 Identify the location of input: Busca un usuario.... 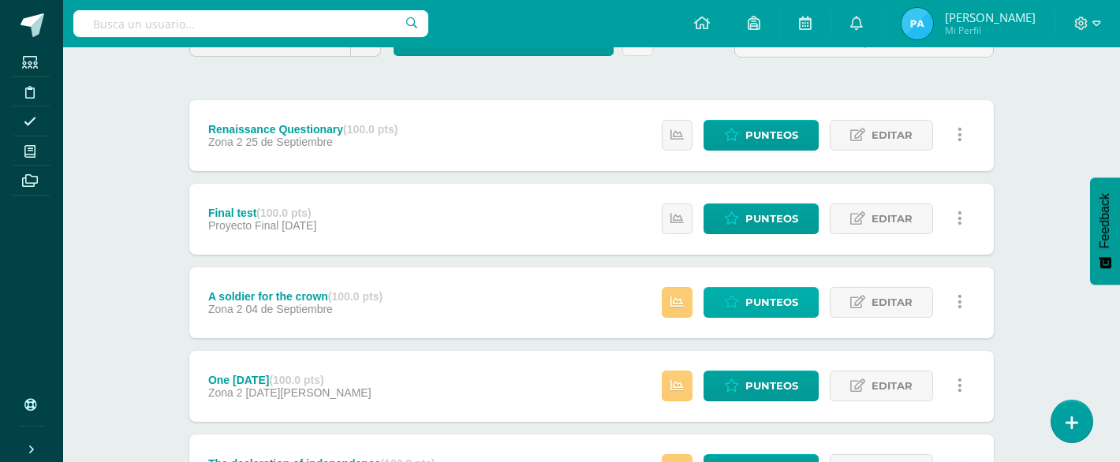
(251, 24).